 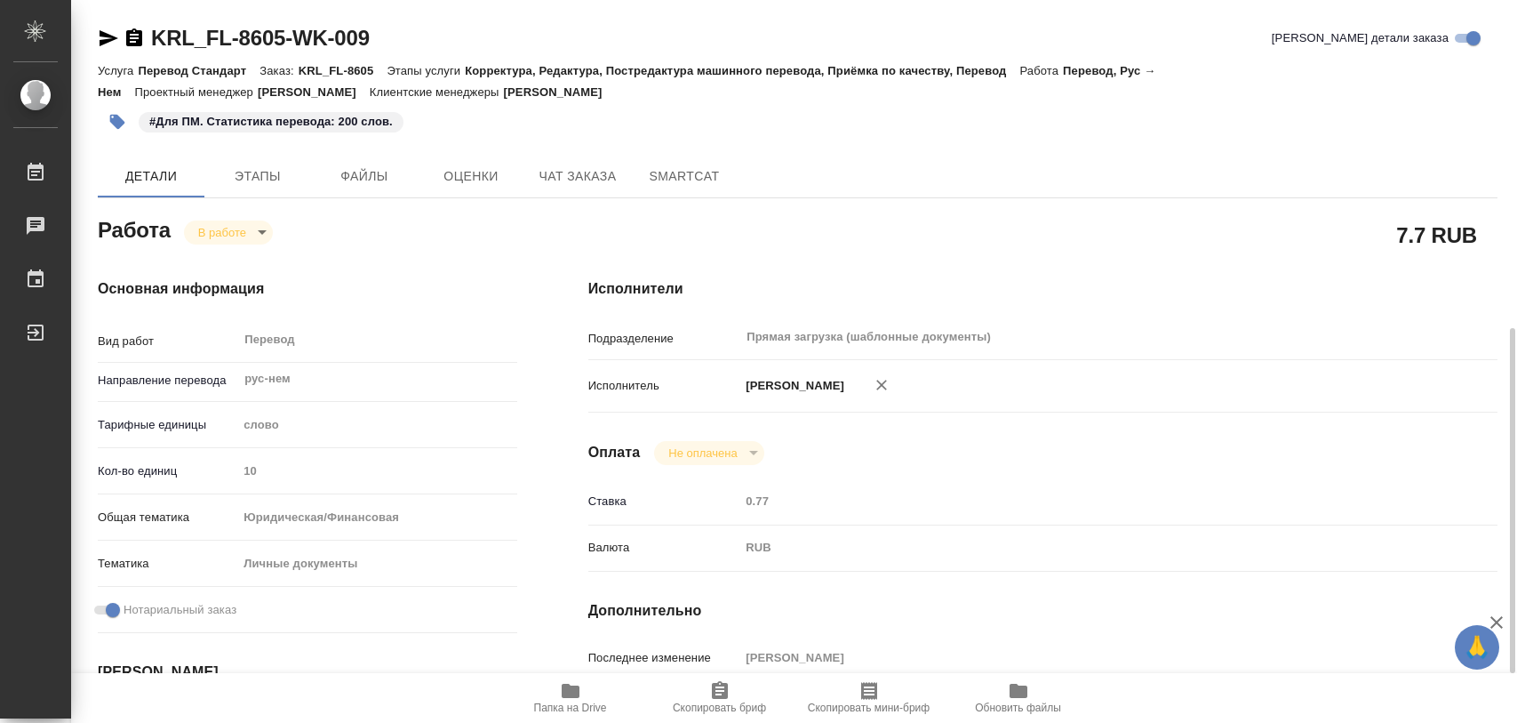 I want to click on p: #Для ПМ. Статистика перевода: 200 слов., so click(x=271, y=122).